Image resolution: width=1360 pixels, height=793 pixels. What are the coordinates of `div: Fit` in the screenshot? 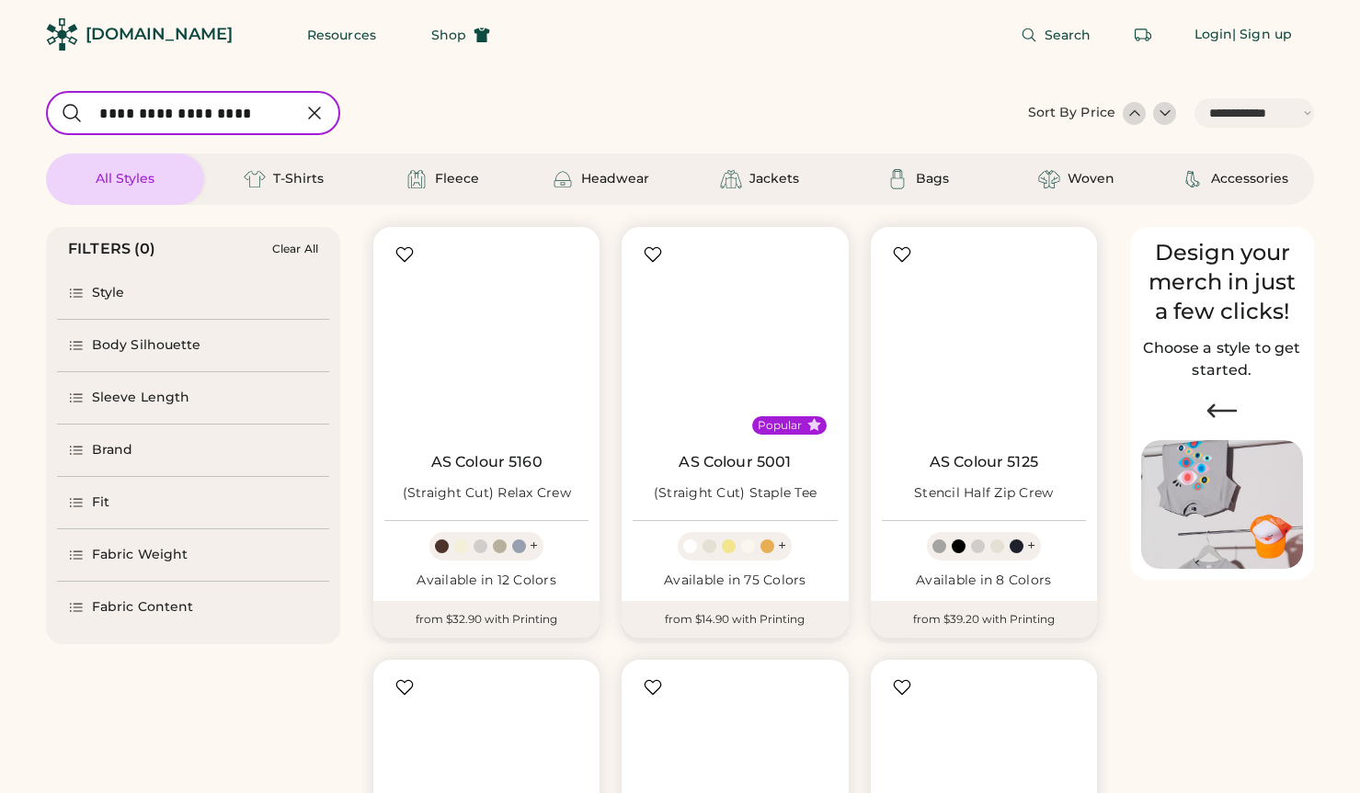 It's located at (100, 503).